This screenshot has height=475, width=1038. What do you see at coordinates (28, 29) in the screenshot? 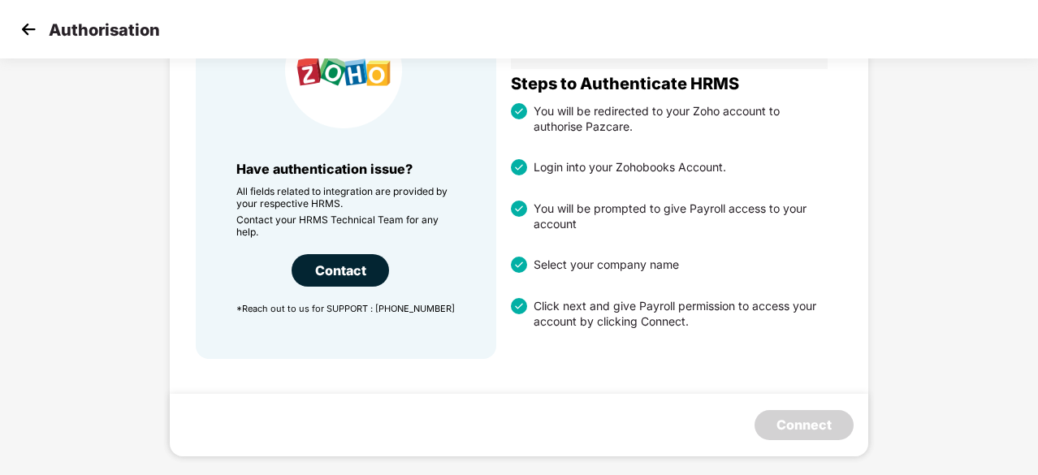
I see `img: svg+xml;base64,PHN2ZyB4bWxucz0iaHR0cDovL3d3dy53My5vcmcvMjAwMC9zdmciIHdpZHRoPSIzMCIgaGVpZ2h0PSIzMC...` at bounding box center [28, 29].